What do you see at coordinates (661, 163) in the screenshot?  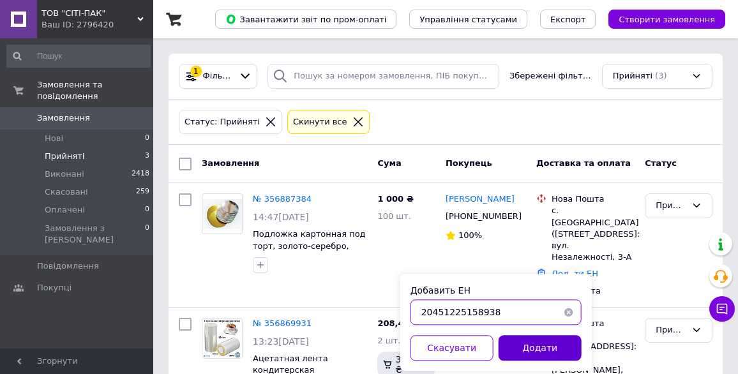 I see `span: Статус` at bounding box center [661, 163].